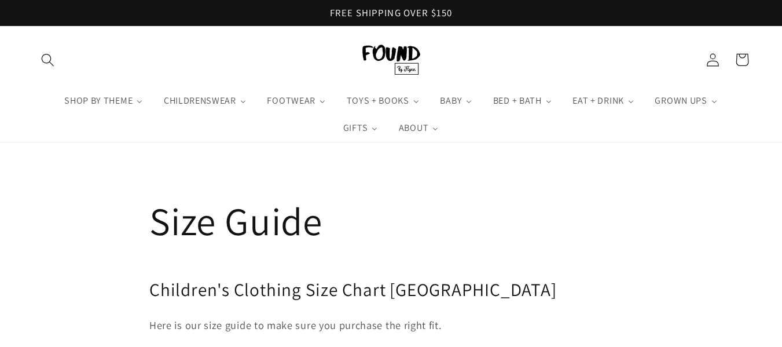 This screenshot has height=347, width=782. Describe the element at coordinates (205, 101) in the screenshot. I see `a: CHILDRENSWEAR` at that location.